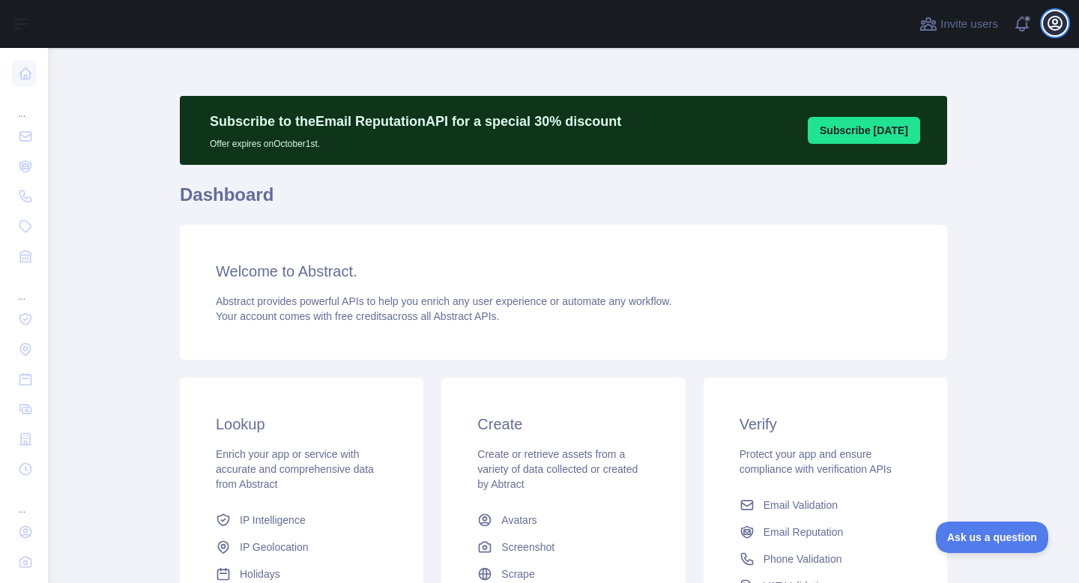 This screenshot has height=583, width=1079. I want to click on span: IP Intelligence, so click(273, 520).